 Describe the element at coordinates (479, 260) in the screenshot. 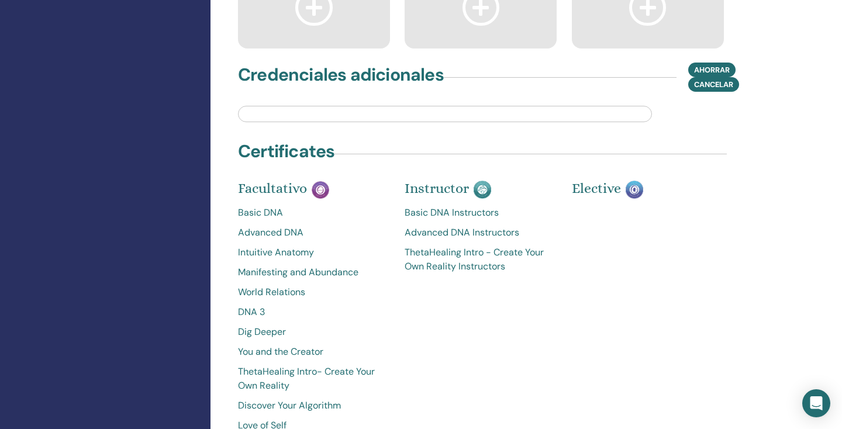

I see `a: ThetaHealing Intro - Create Your Own Reality Instructors` at that location.